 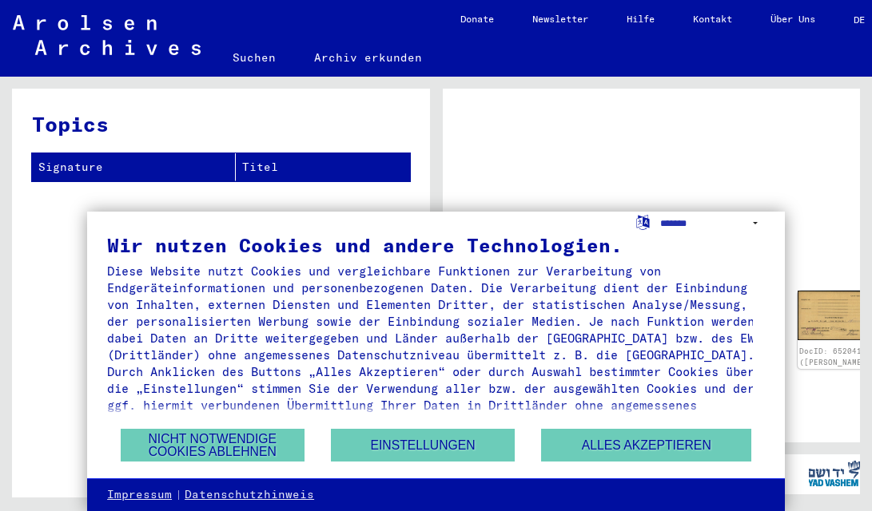 I want to click on div: Wir nutzen Cookies und andere Technologien., so click(x=435, y=245).